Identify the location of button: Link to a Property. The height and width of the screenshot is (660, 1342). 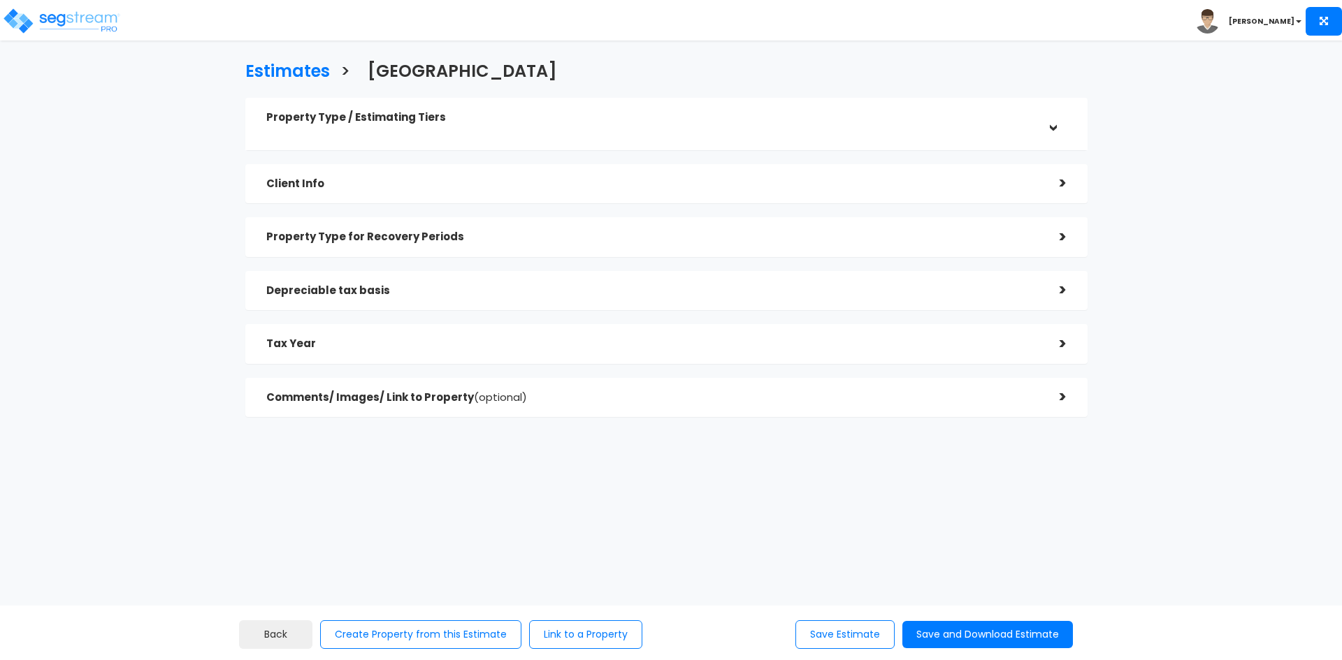
(586, 634).